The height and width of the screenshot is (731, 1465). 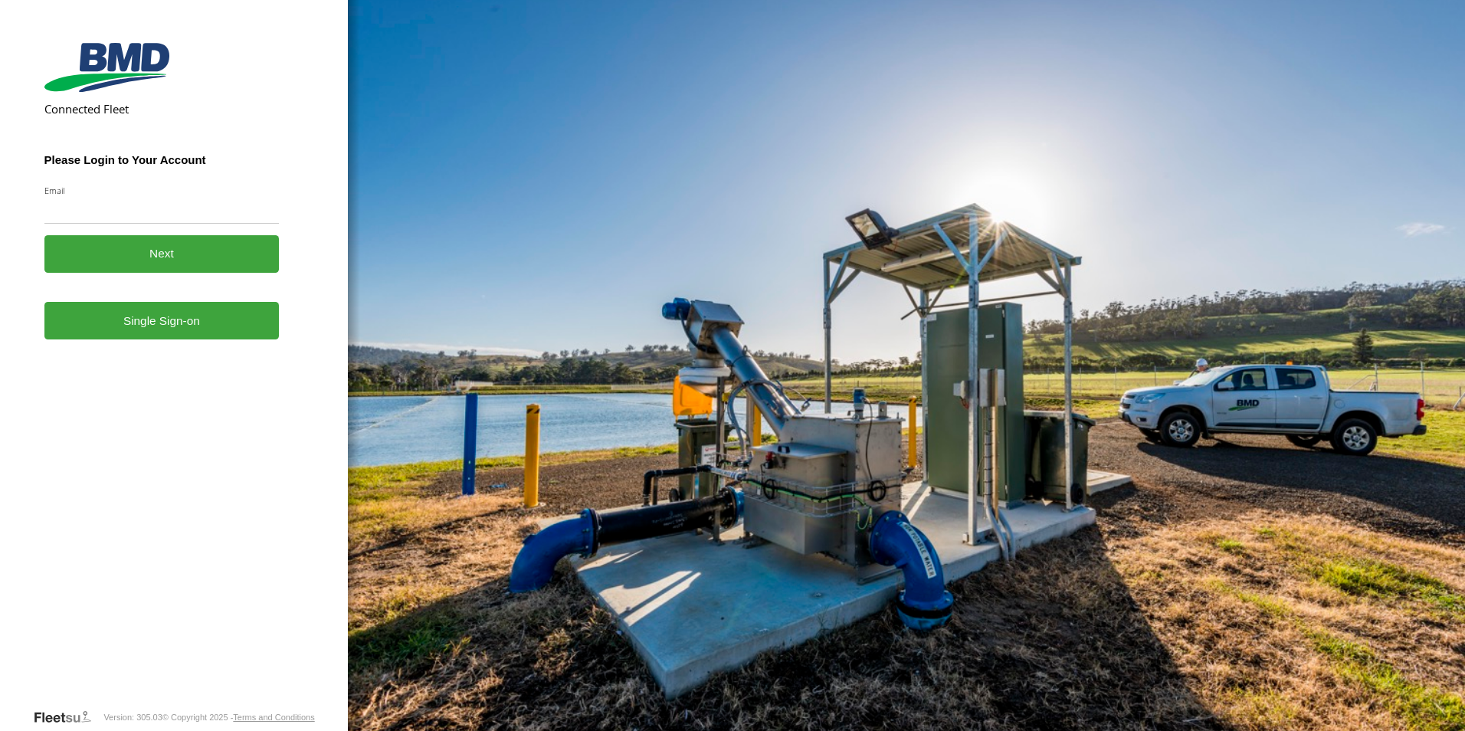 I want to click on a: Terms and Conditions, so click(x=273, y=717).